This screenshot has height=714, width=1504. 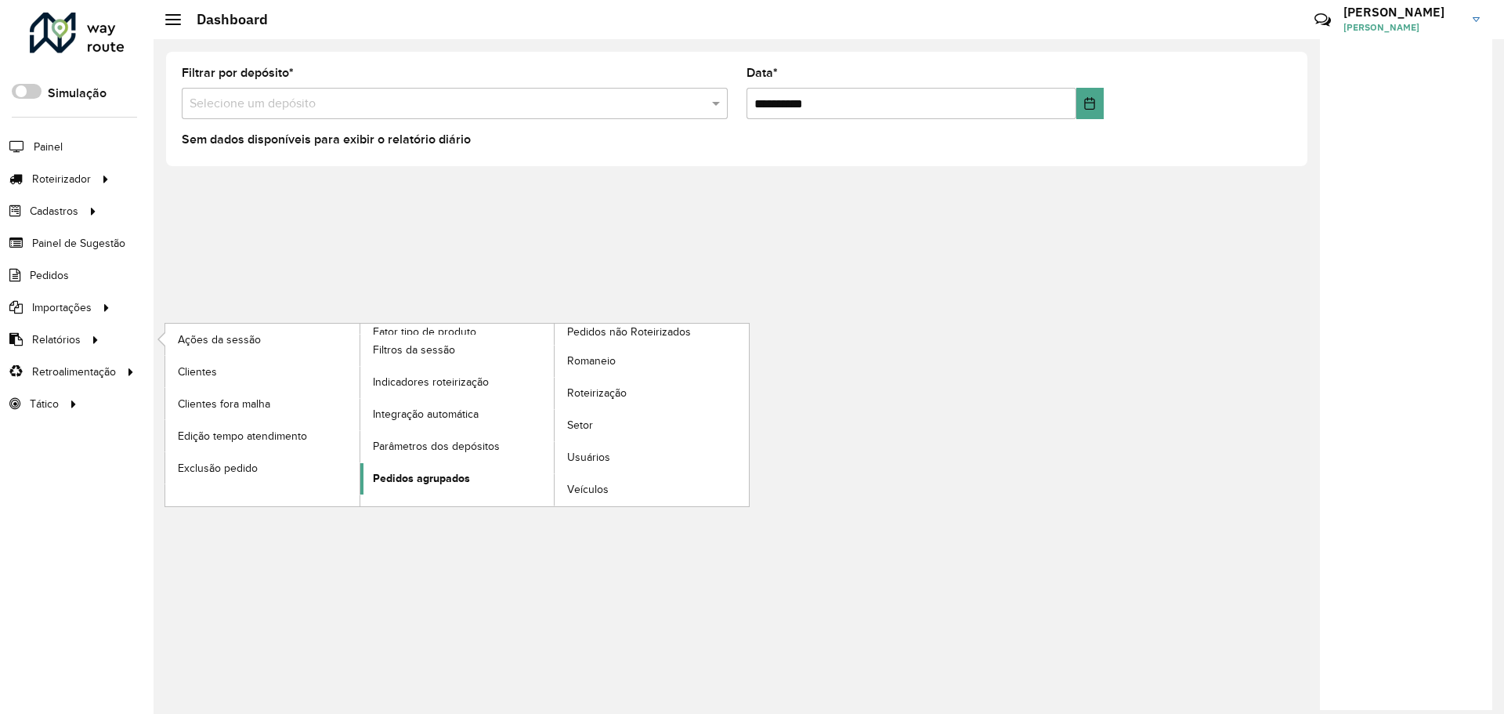 I want to click on span: Tático, so click(x=44, y=404).